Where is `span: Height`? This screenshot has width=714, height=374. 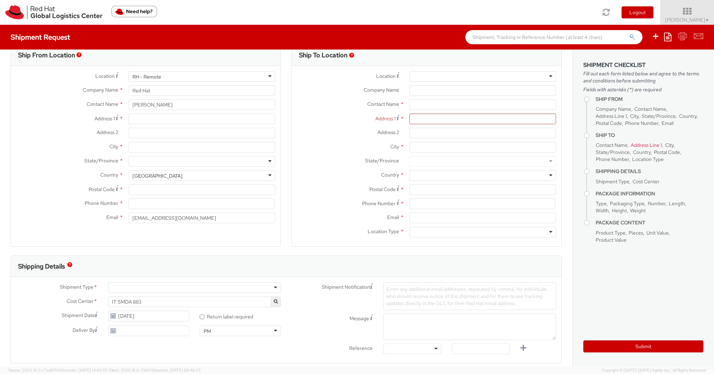 span: Height is located at coordinates (619, 211).